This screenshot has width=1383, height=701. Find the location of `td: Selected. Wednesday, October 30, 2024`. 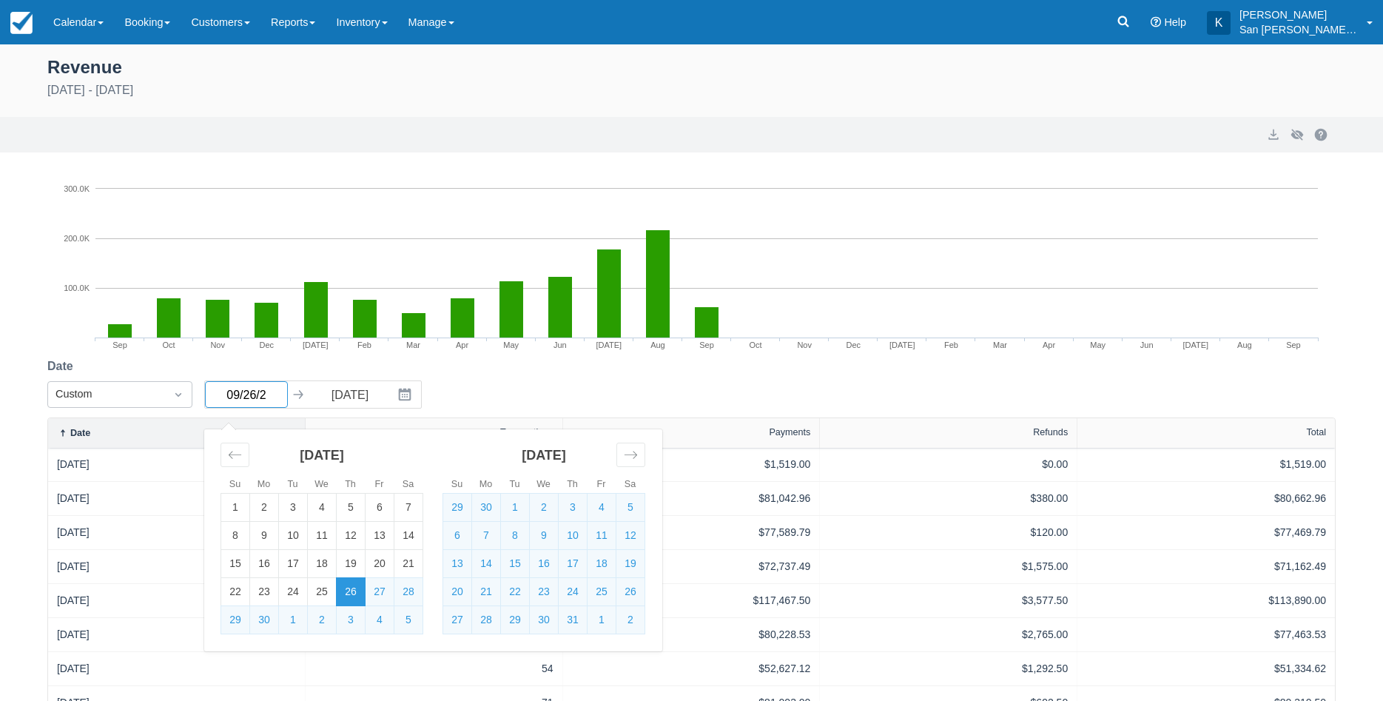

td: Selected. Wednesday, October 30, 2024 is located at coordinates (544, 620).